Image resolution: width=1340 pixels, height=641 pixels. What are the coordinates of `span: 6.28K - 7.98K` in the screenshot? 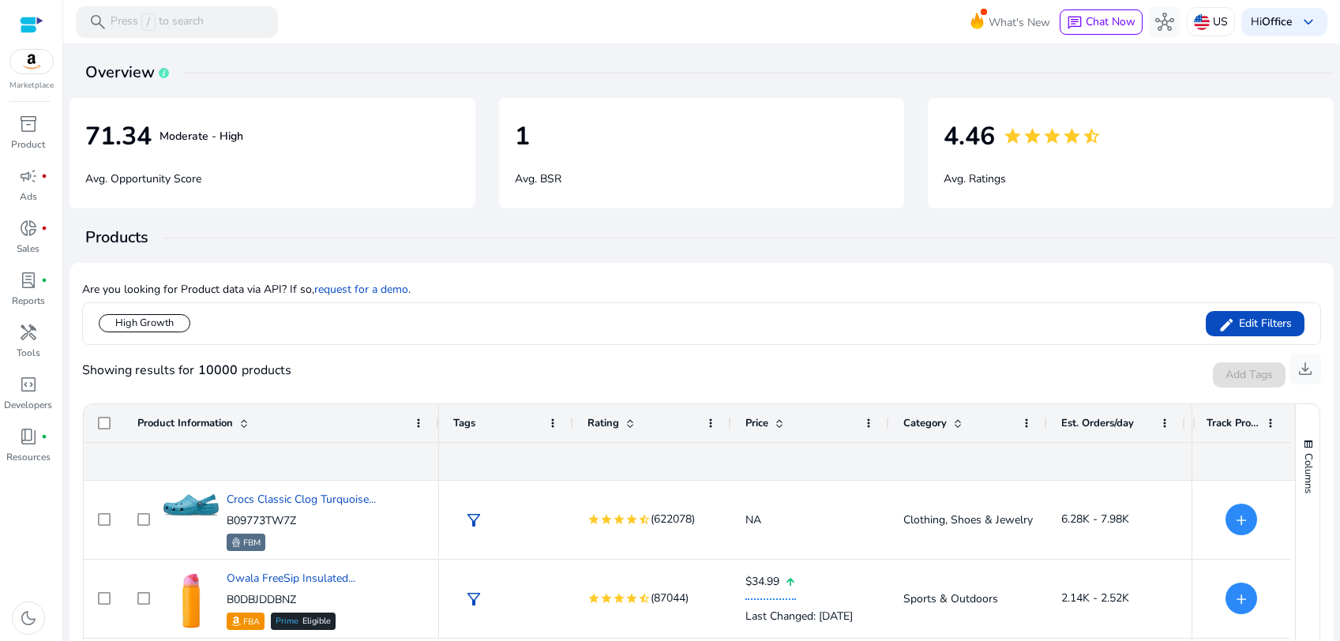 It's located at (1096, 519).